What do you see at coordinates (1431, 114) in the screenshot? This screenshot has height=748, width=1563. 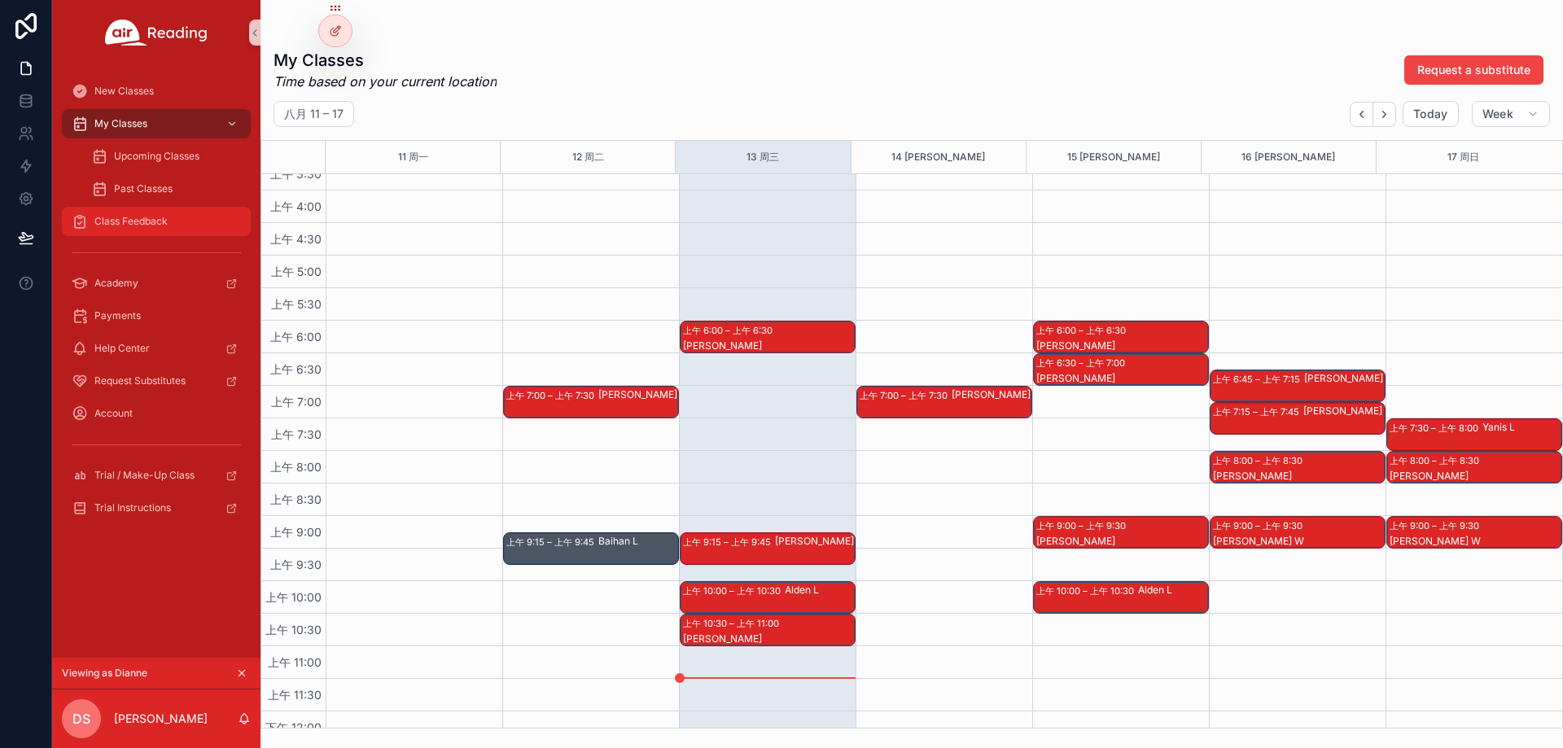 I see `span: Today` at bounding box center [1431, 114].